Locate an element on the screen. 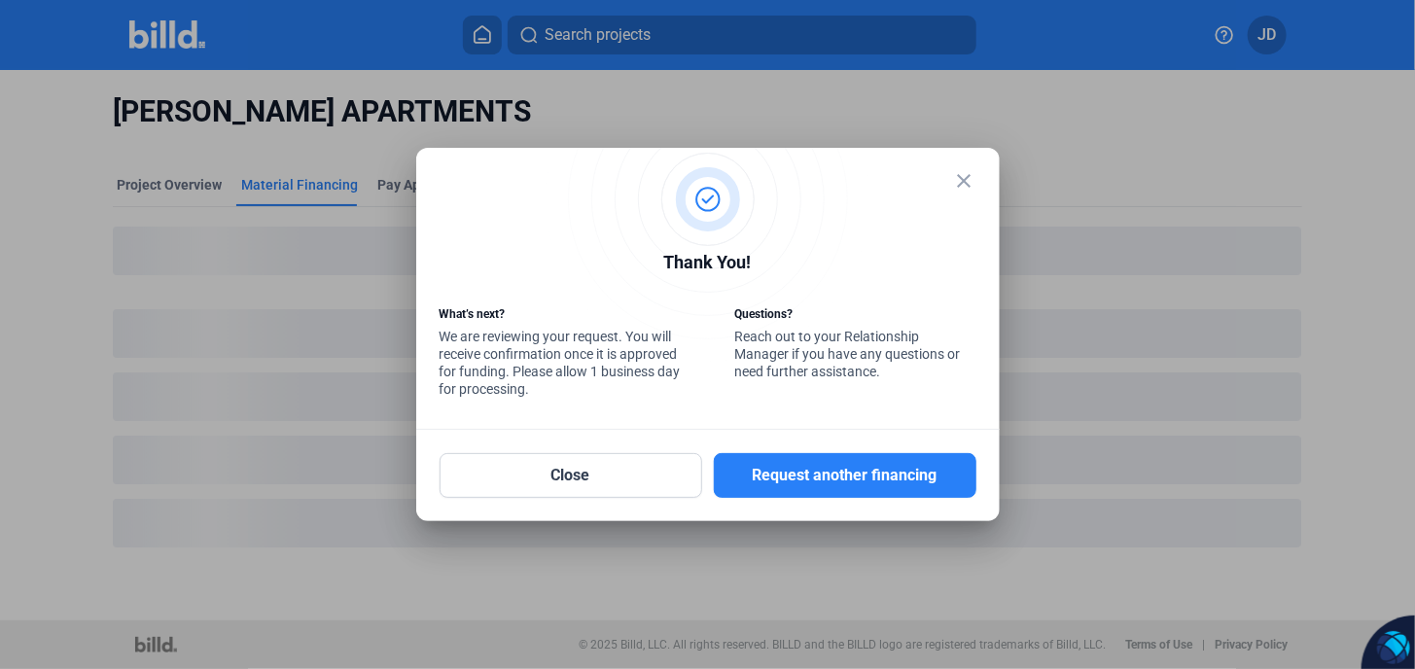 Image resolution: width=1415 pixels, height=669 pixels. div: We are reviewing your request. You will receive confirmation once it is approved for funding. Ple... is located at coordinates (560, 354).